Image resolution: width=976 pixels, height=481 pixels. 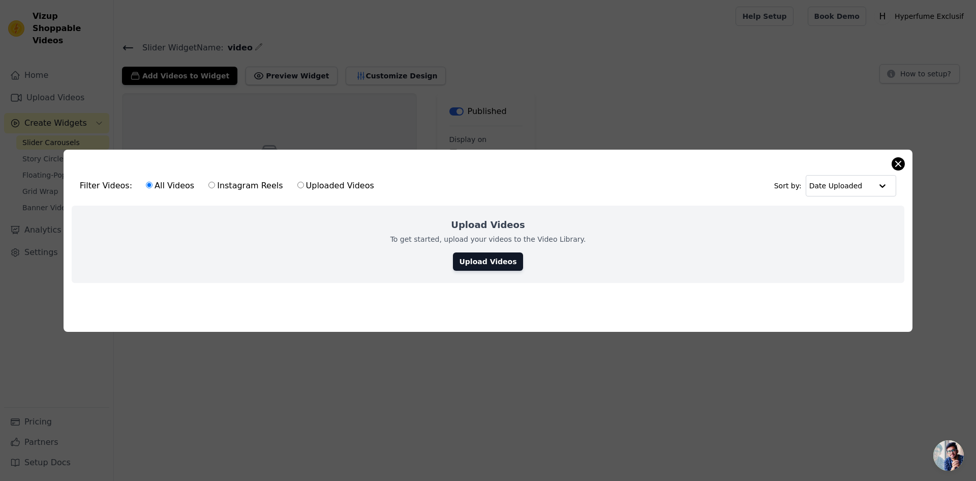 I want to click on h2: Upload Videos, so click(x=488, y=225).